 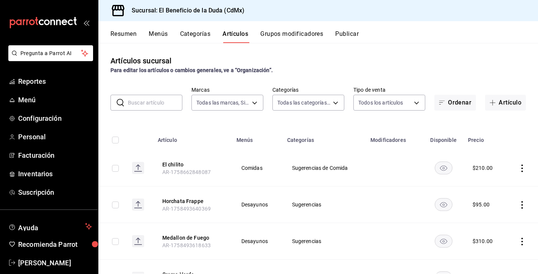 I want to click on span: Sugerencias de Comida, so click(x=324, y=168).